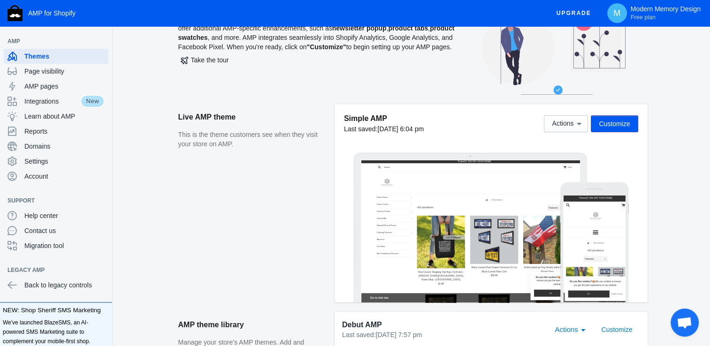 The width and height of the screenshot is (710, 346). Describe the element at coordinates (56, 131) in the screenshot. I see `a: Reports` at that location.